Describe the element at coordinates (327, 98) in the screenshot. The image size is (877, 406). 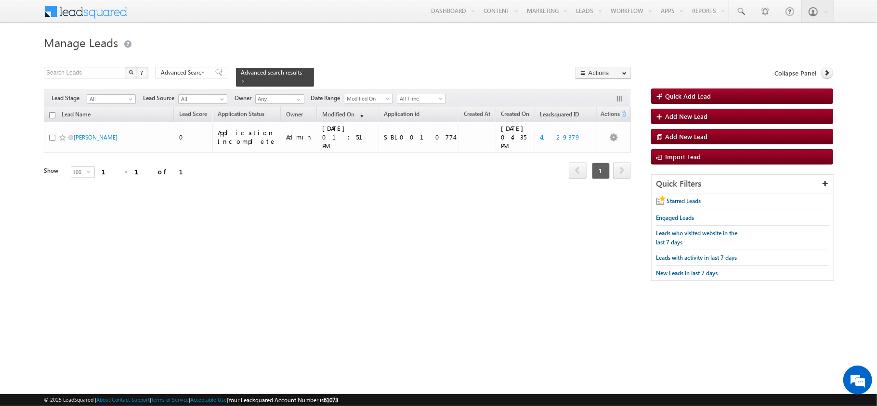
I see `span: Date Range` at that location.